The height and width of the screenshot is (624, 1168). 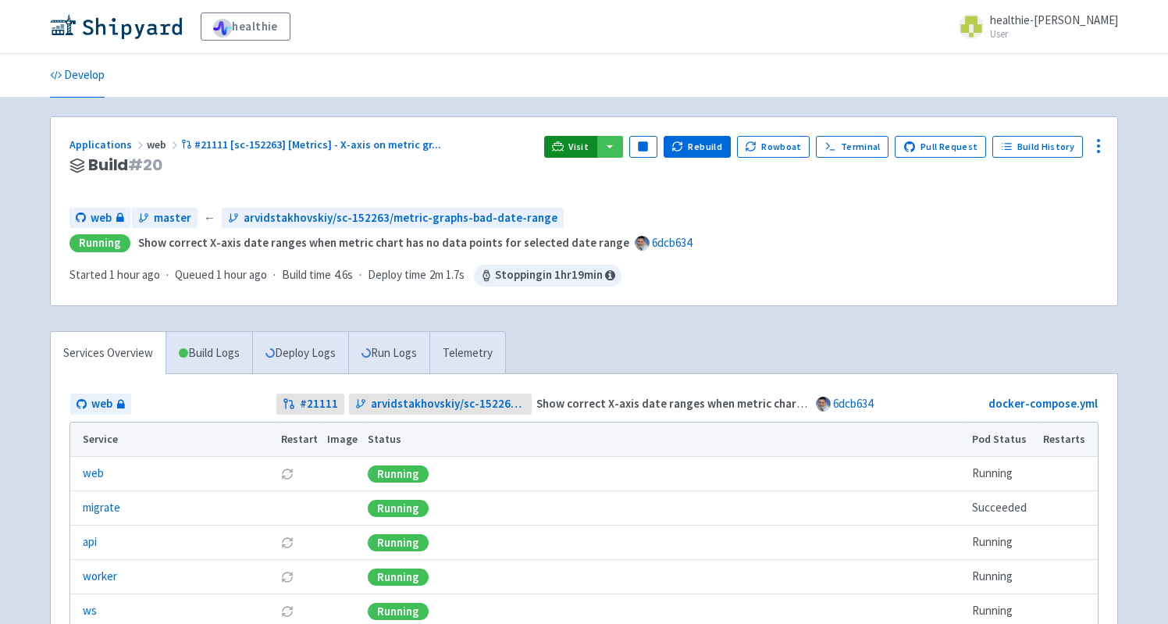 I want to click on a: Deploy Logs, so click(x=300, y=353).